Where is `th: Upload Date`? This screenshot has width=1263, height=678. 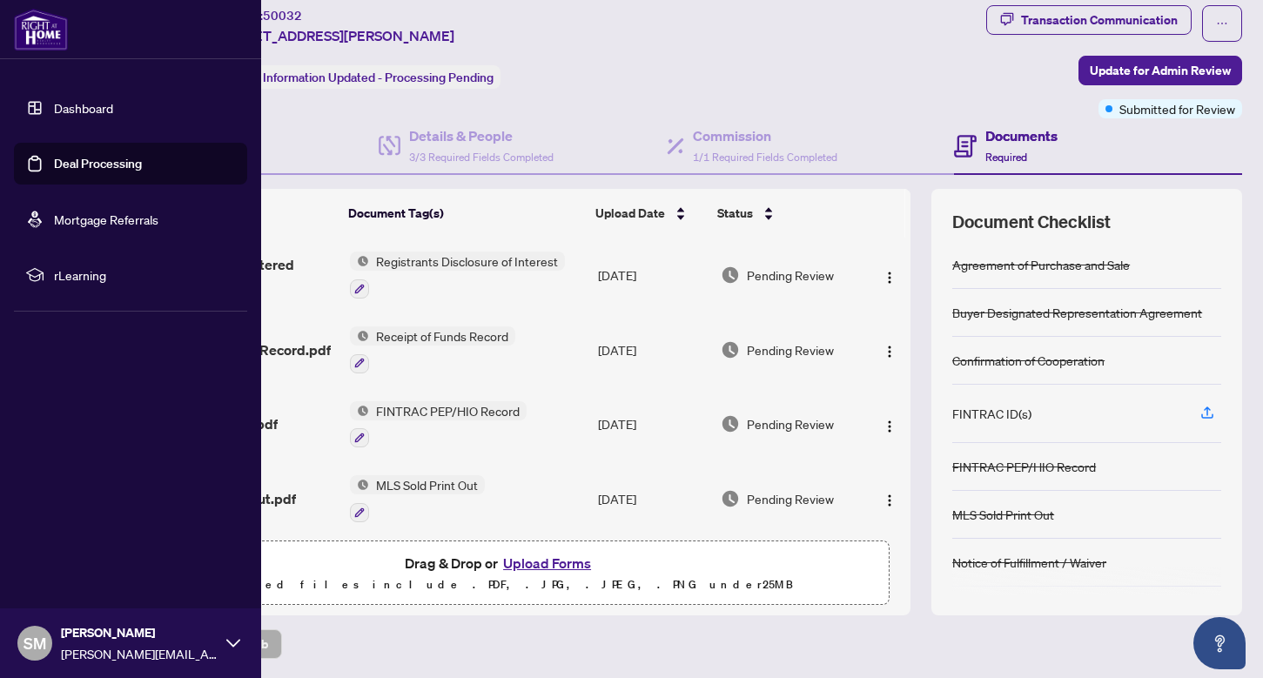
th: Upload Date is located at coordinates (649, 213).